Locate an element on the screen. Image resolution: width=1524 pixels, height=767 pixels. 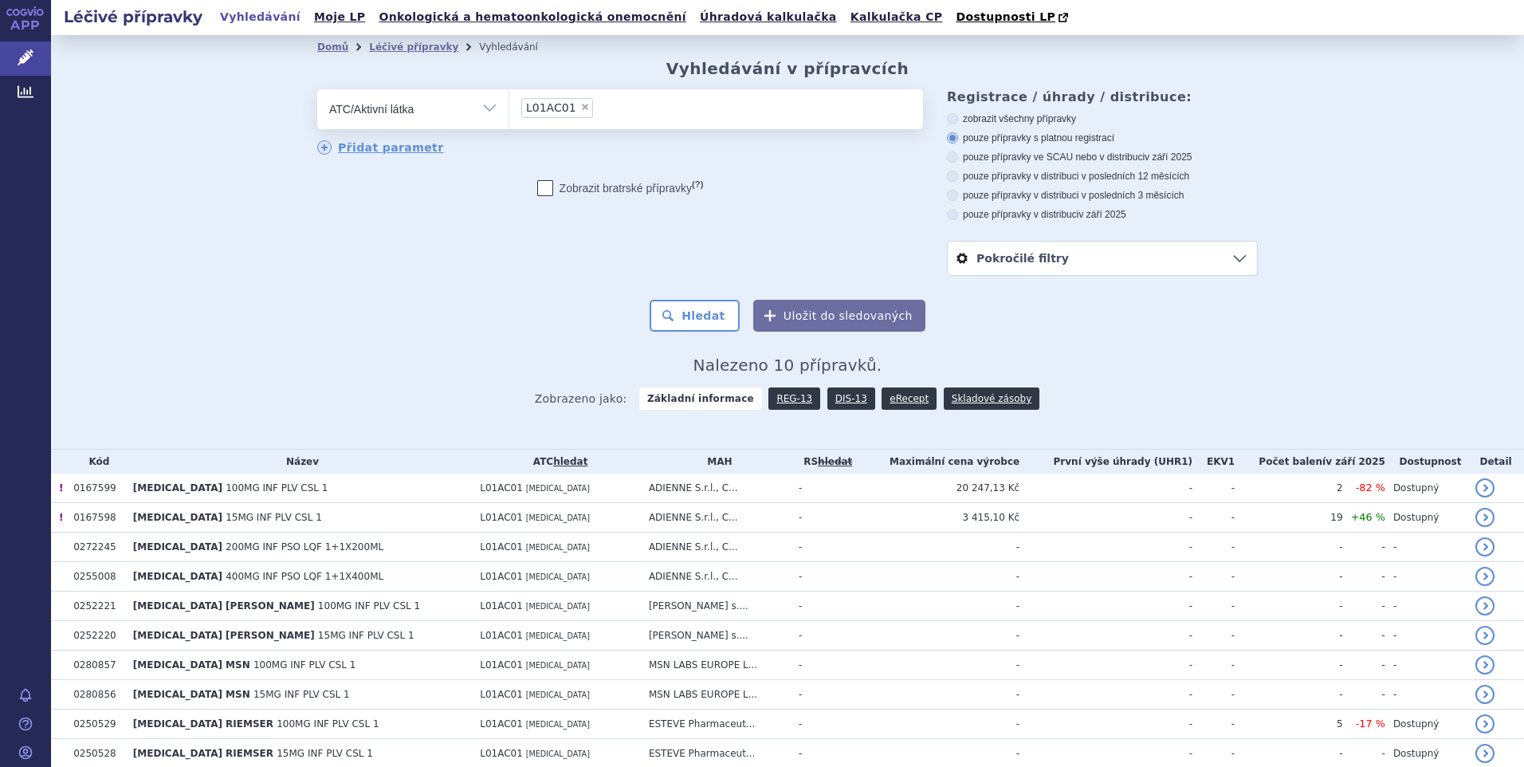
th: Název is located at coordinates (298, 461).